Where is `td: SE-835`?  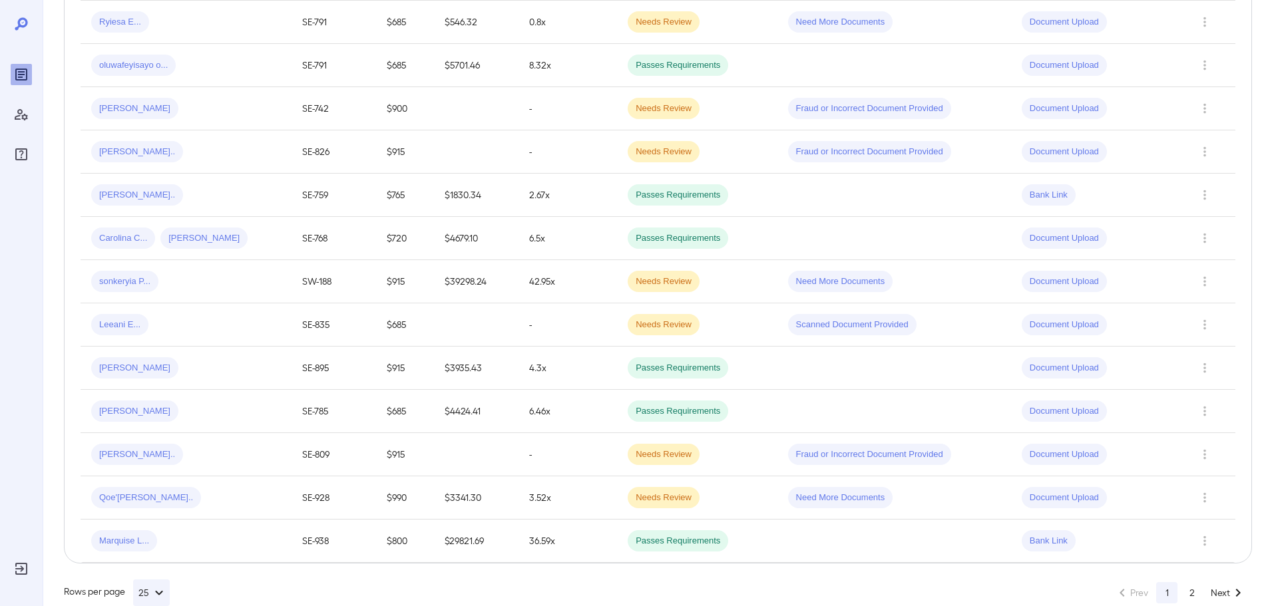
td: SE-835 is located at coordinates (333, 325).